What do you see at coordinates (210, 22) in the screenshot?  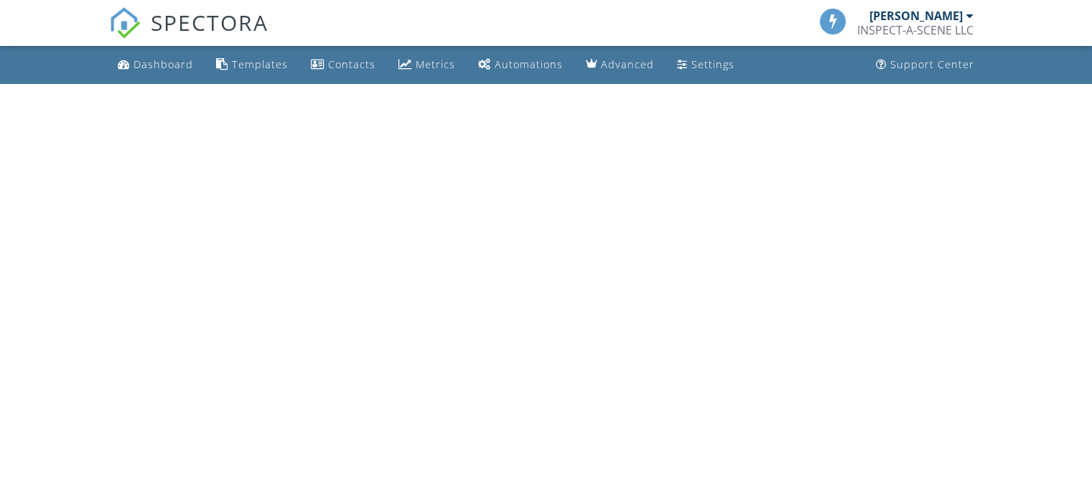 I see `span: SPECTORA` at bounding box center [210, 22].